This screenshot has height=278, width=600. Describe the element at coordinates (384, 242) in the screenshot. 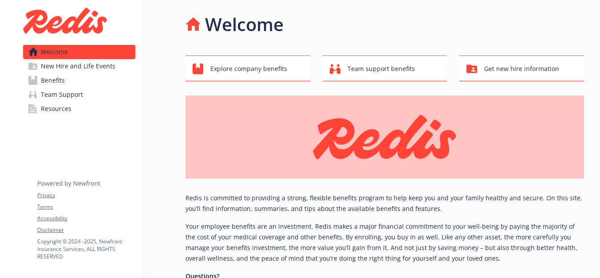

I see `p: Your employee benefits are an investment. Redis makes a major financial commitment to your well-b...` at that location.